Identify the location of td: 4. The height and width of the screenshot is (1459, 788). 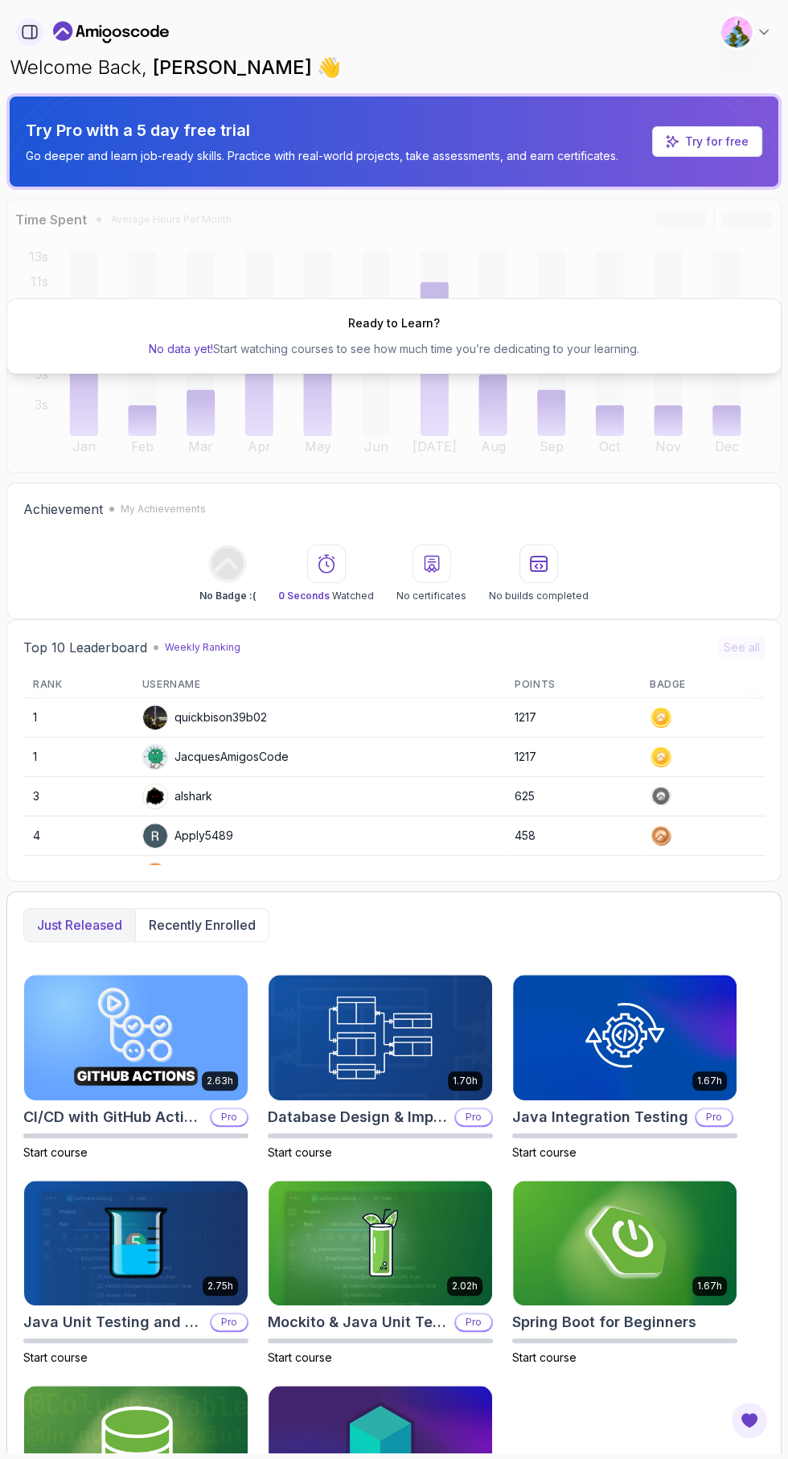
(78, 836).